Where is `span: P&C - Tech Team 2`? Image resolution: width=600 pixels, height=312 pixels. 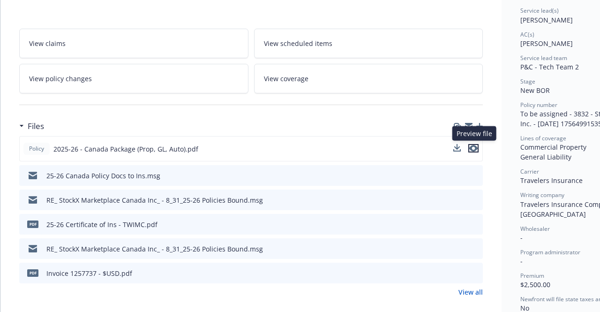 span: P&C - Tech Team 2 is located at coordinates (549, 67).